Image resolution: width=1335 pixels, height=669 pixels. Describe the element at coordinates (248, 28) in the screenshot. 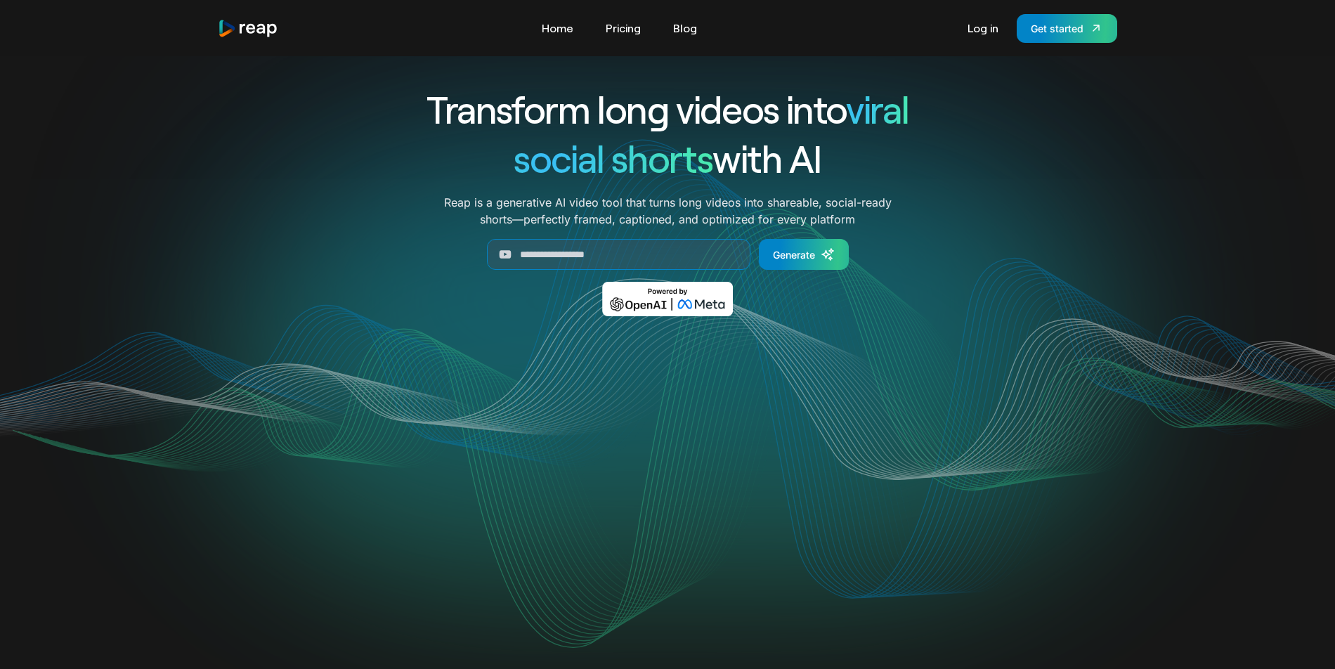

I see `img: reap logo` at that location.